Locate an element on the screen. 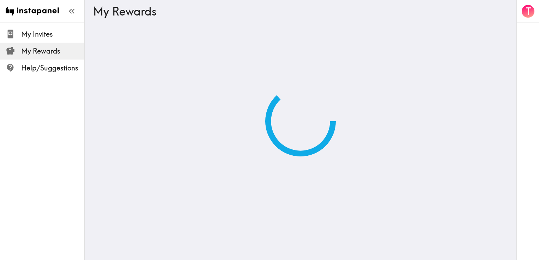 This screenshot has height=260, width=539. span: Help/Suggestions is located at coordinates (53, 68).